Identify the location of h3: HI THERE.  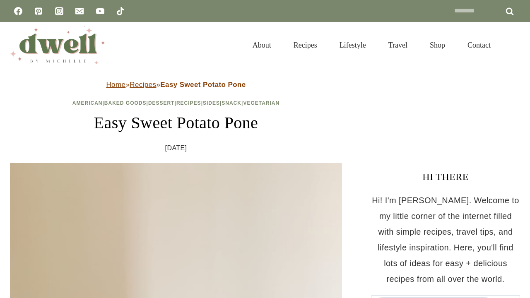
(445, 177).